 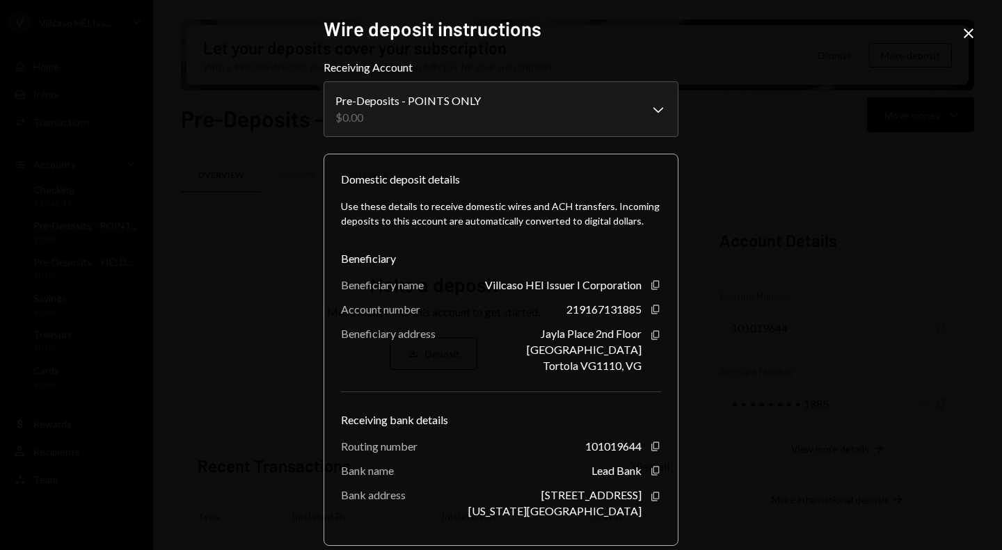 I want to click on div: Use these details to receive domestic wires and ACH transfers. Incoming deposits to this account ..., so click(x=501, y=214).